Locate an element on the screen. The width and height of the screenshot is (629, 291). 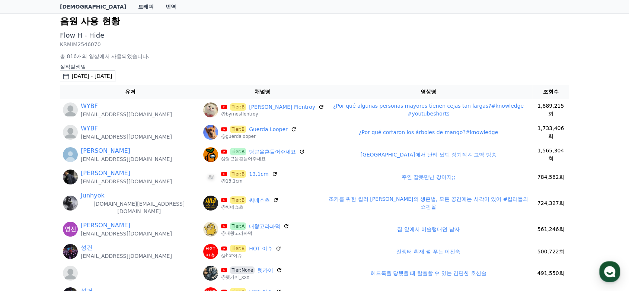
th: 채널명 is located at coordinates (262, 92).